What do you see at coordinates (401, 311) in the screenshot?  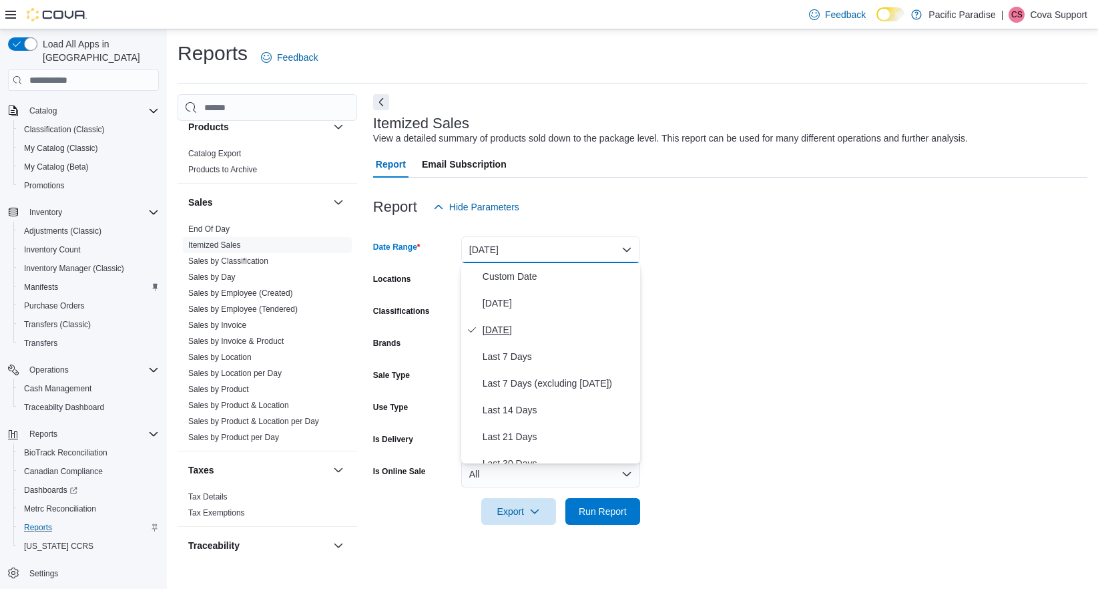 I see `label: Classifications` at bounding box center [401, 311].